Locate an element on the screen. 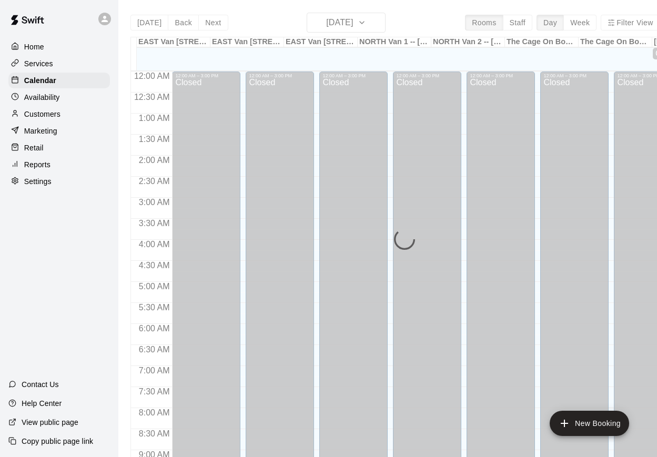  span: 4:00 AM is located at coordinates (154, 244).